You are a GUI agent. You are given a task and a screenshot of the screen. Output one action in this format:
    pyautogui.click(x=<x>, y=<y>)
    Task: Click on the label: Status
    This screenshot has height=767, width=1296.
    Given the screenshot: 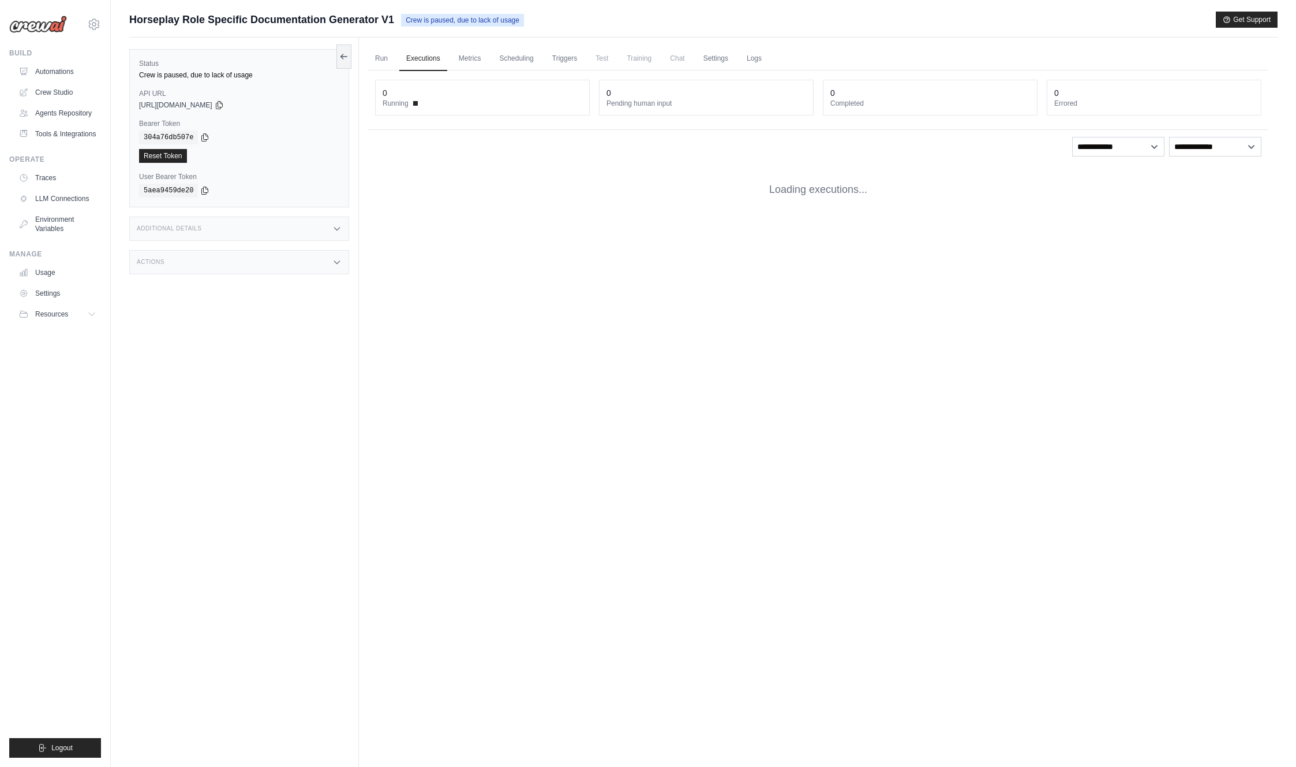 What is the action you would take?
    pyautogui.click(x=239, y=63)
    